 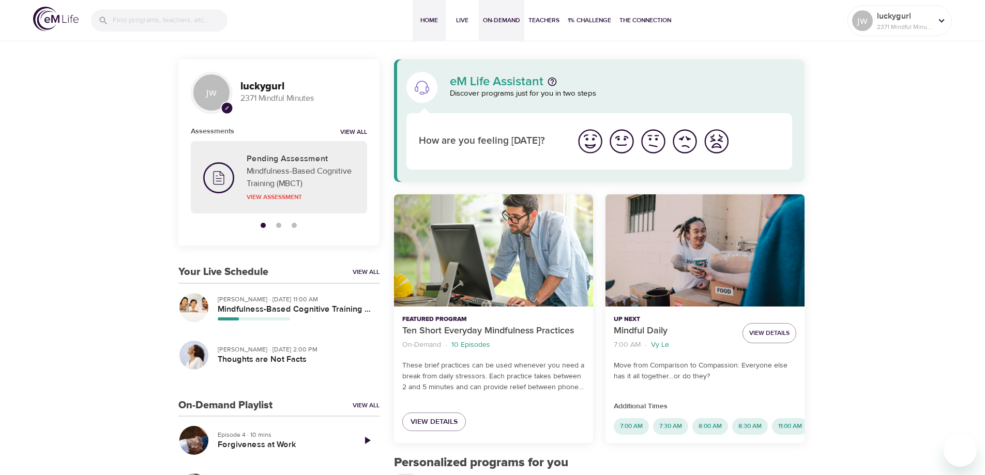 I want to click on img: good, so click(x=622, y=141).